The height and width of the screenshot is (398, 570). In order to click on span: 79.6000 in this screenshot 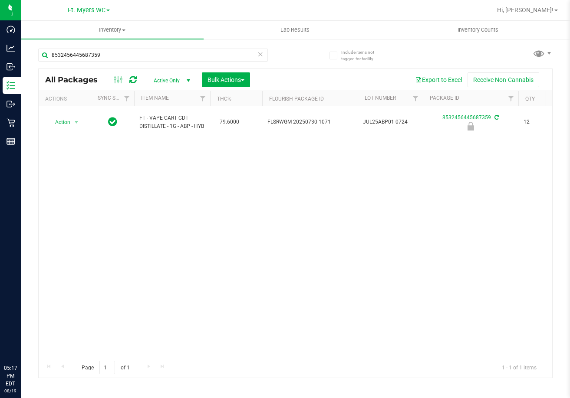, I will do `click(229, 122)`.